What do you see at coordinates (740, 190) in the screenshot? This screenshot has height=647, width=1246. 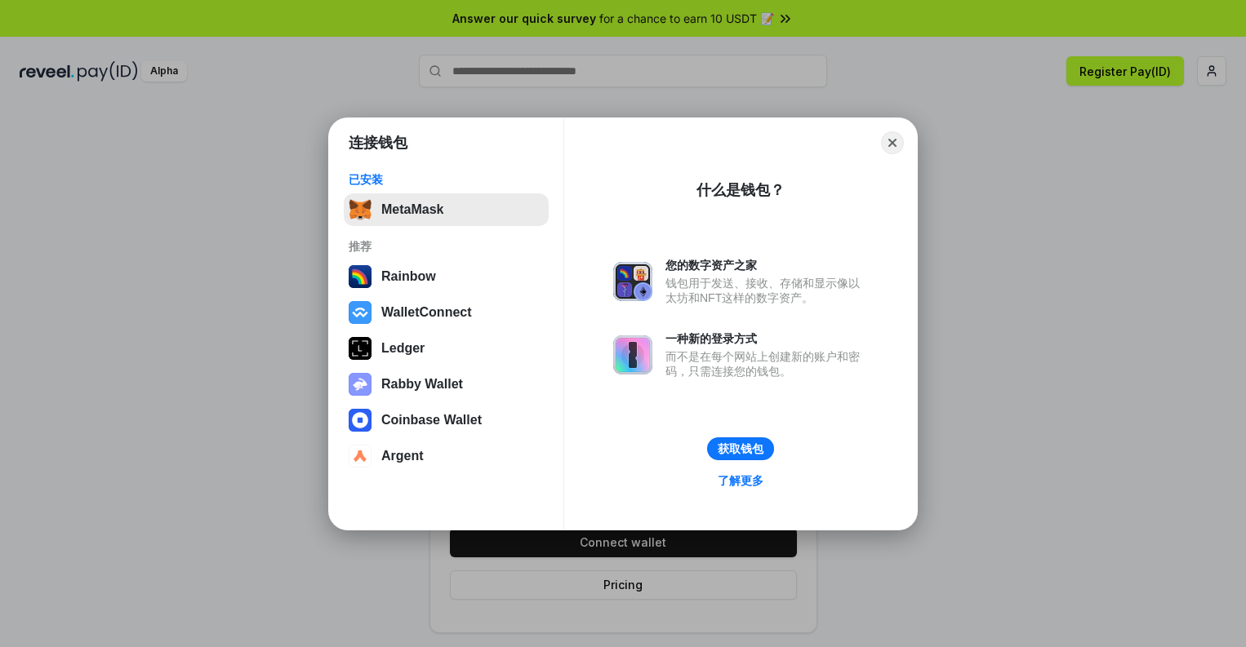 I see `div: 什么是钱包？` at bounding box center [740, 190].